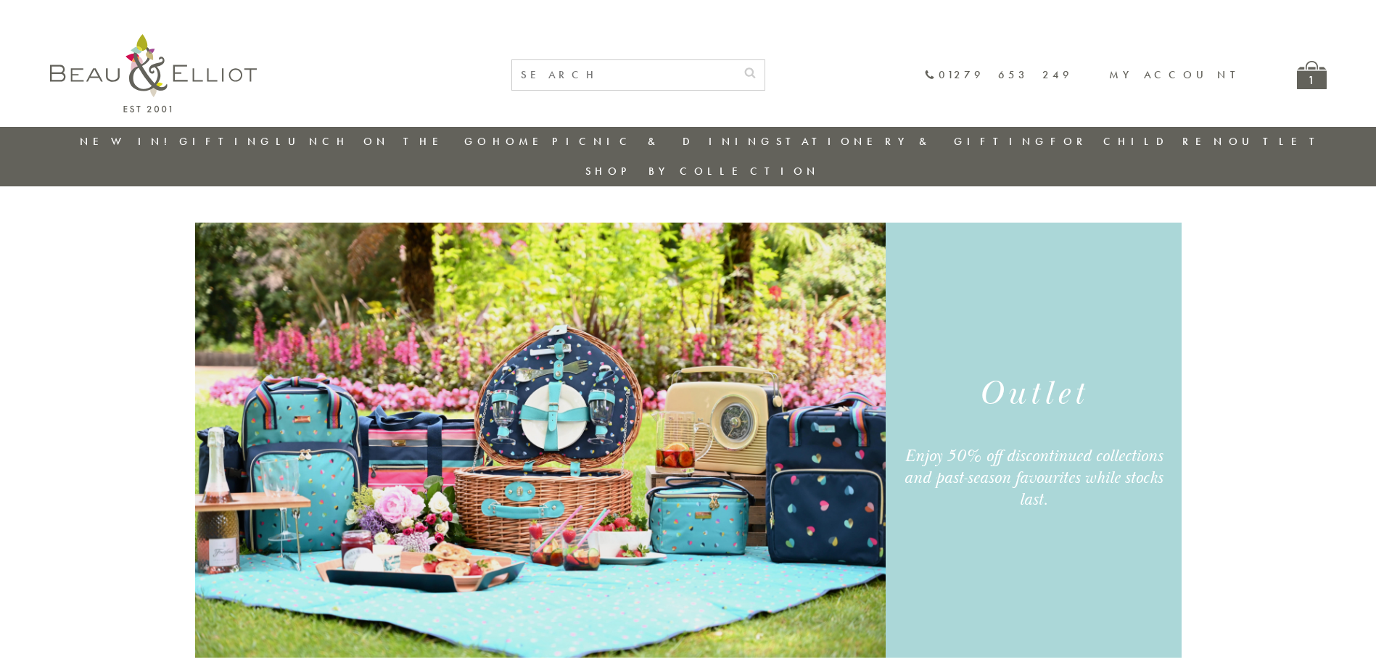  Describe the element at coordinates (226, 141) in the screenshot. I see `a: Gifting` at that location.